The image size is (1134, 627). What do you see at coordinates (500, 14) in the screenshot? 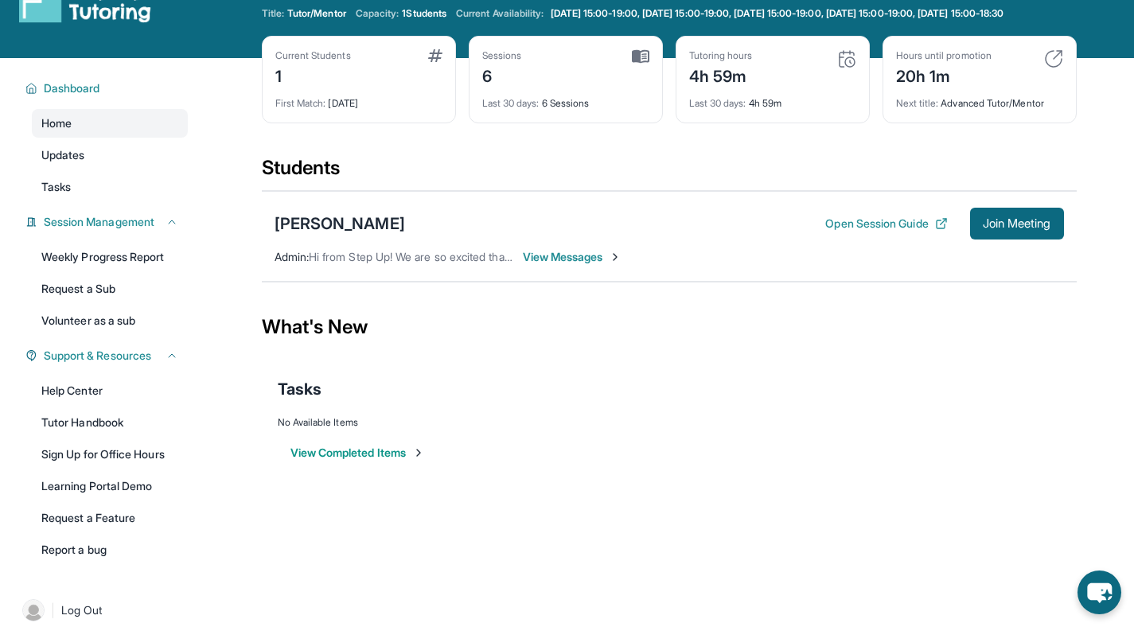
I see `span: Current Availability:` at bounding box center [500, 14].